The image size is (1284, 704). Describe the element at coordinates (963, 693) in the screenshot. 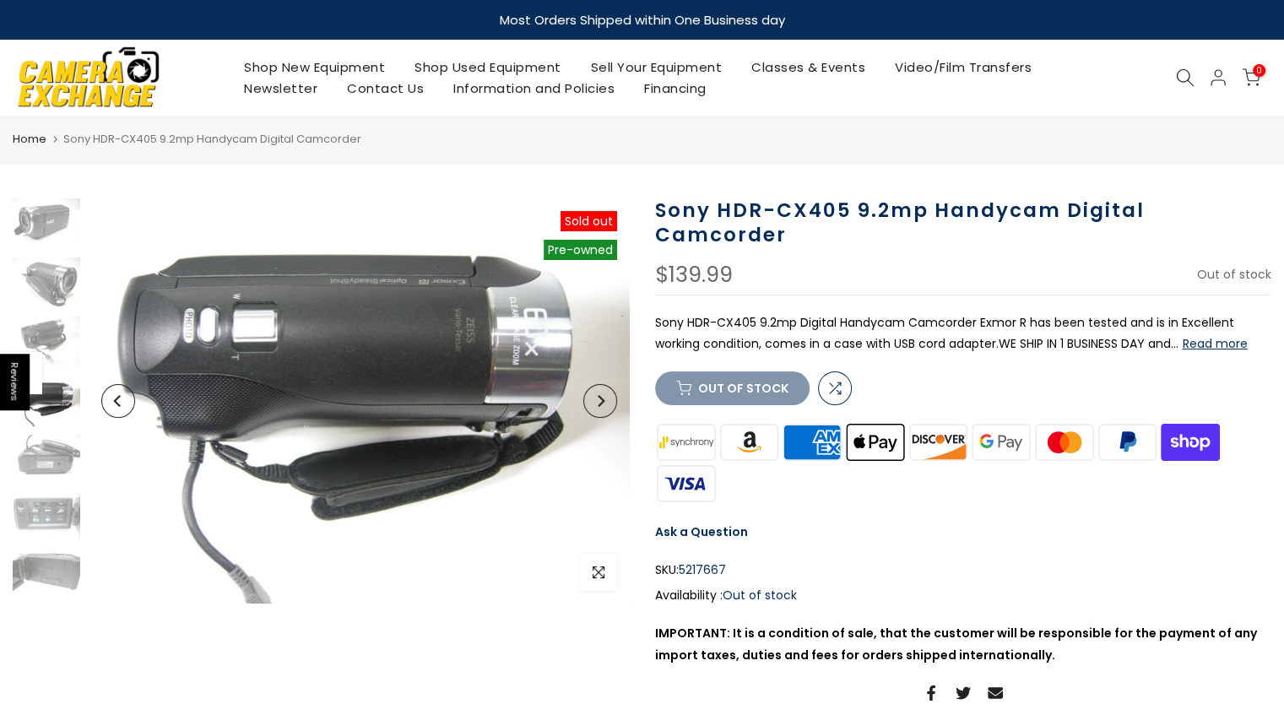

I see `a: Share on Twitter` at that location.